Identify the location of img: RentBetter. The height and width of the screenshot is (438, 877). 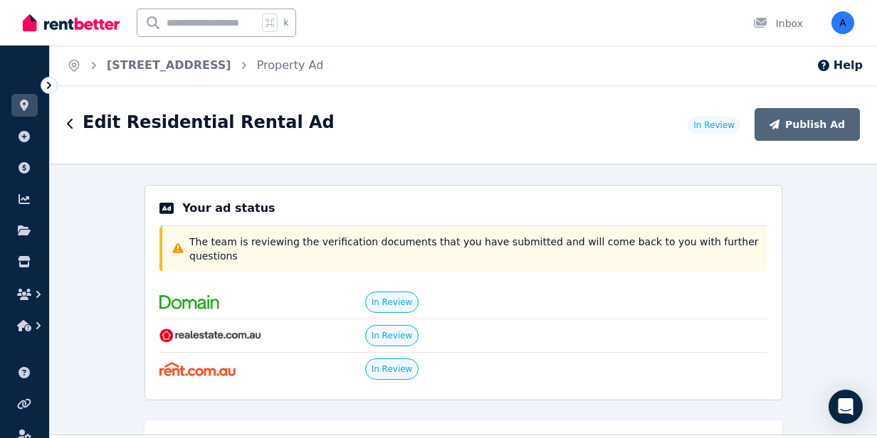
(71, 23).